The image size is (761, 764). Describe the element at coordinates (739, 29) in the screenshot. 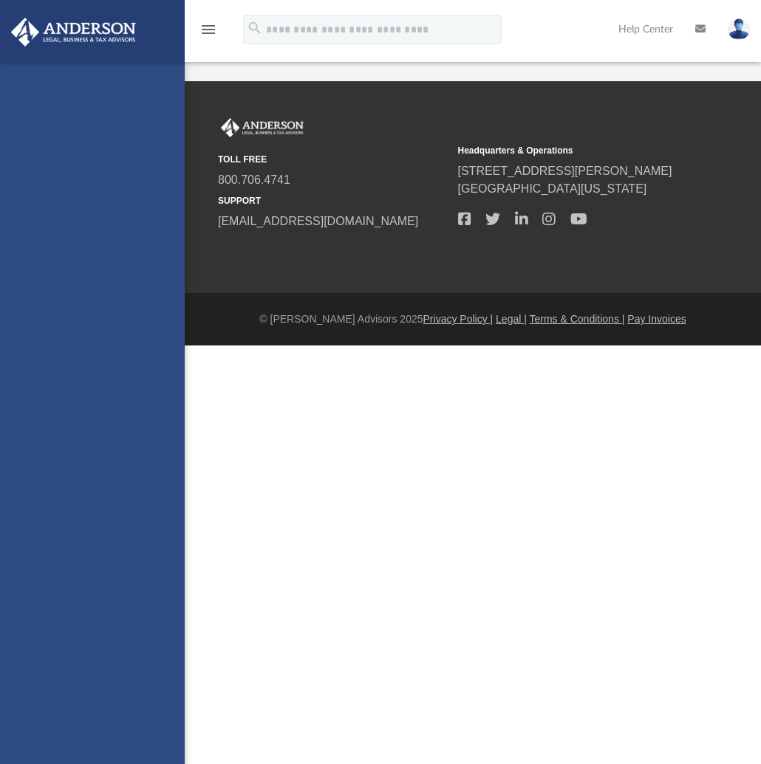

I see `img: User Pic` at that location.